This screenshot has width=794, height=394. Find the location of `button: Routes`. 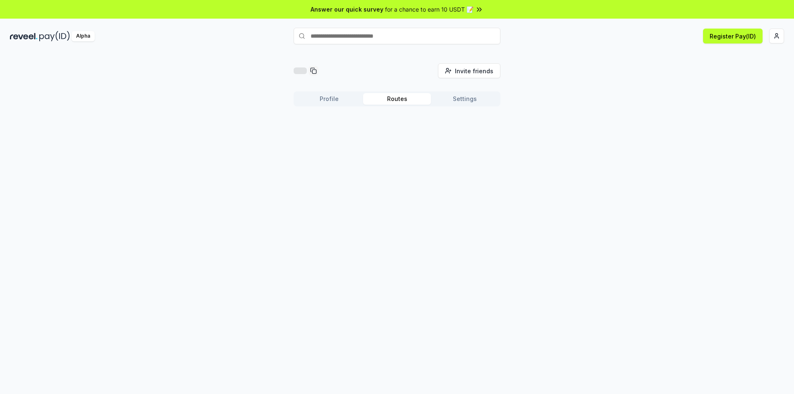

button: Routes is located at coordinates (397, 99).